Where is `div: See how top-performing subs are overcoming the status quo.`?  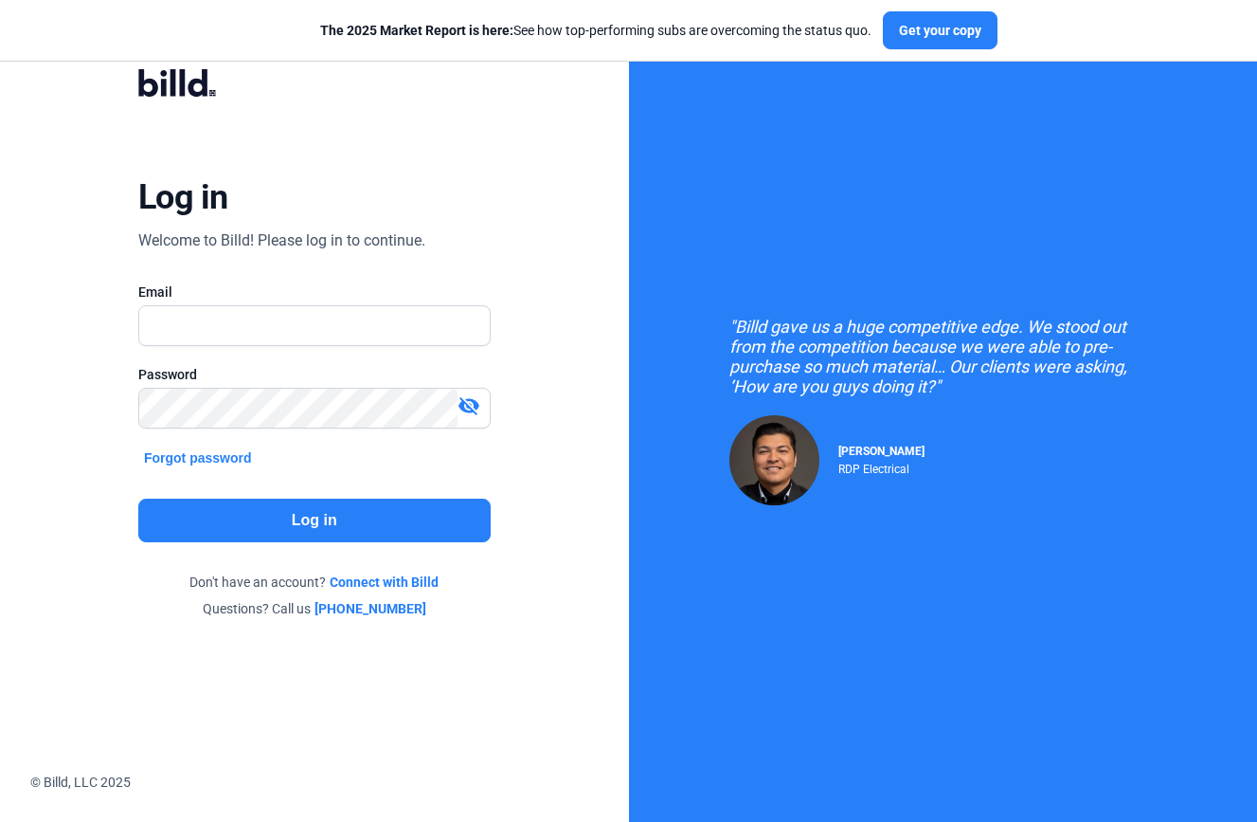
div: See how top-performing subs are overcoming the status quo. is located at coordinates (596, 30).